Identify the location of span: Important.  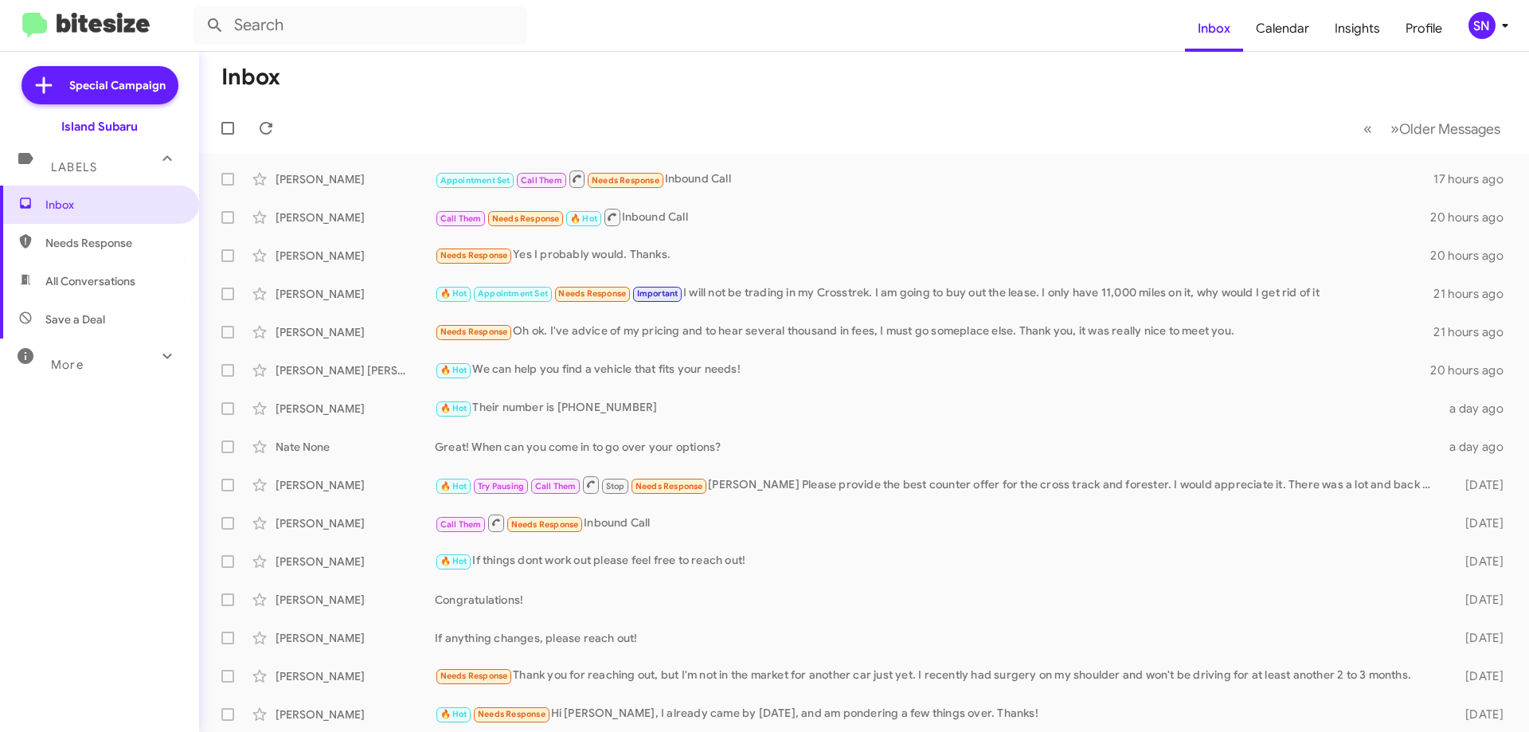
(658, 293).